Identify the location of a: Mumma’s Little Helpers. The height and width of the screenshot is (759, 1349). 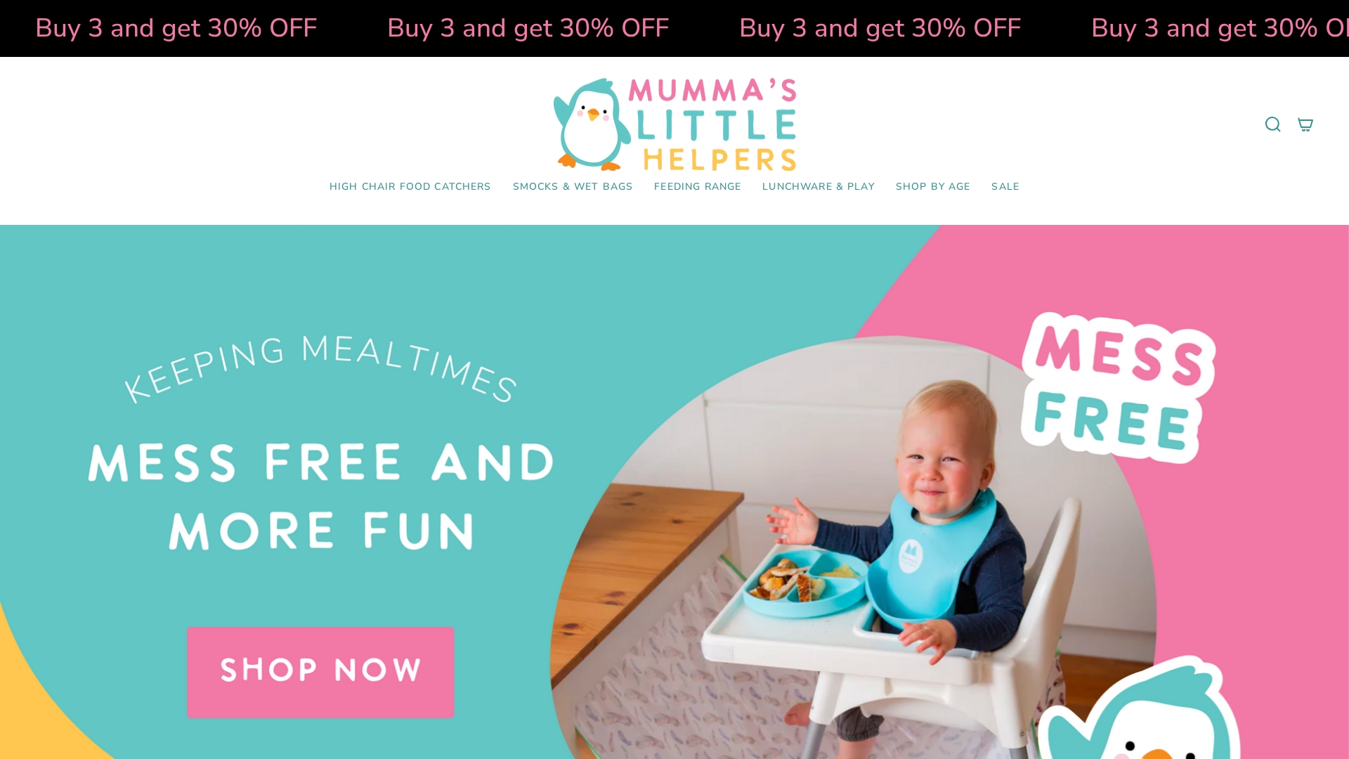
(674, 124).